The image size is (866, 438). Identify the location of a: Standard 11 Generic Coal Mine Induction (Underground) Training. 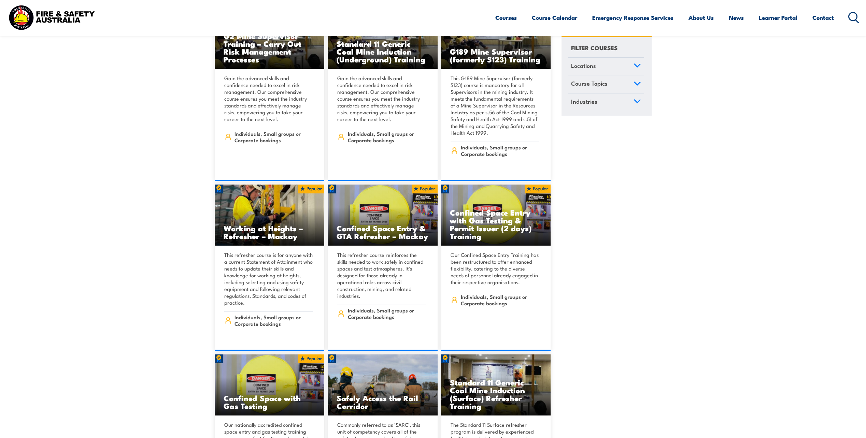
(383, 39).